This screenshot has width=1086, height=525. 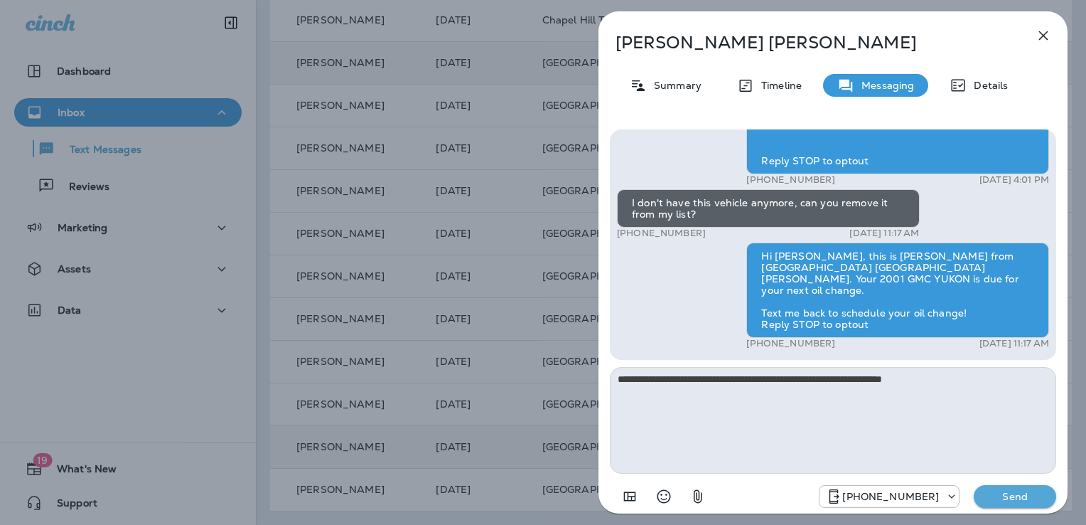 I want to click on p: Messaging, so click(x=885, y=85).